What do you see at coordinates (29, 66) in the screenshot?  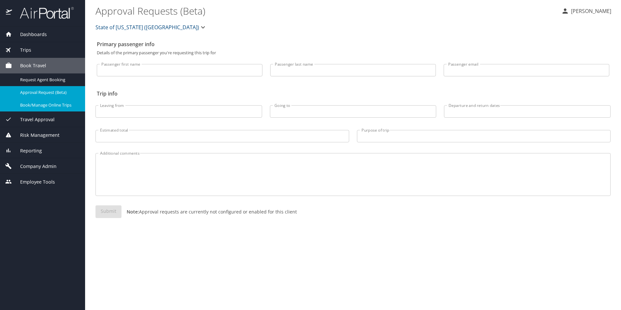 I see `span: Book Travel` at bounding box center [29, 66].